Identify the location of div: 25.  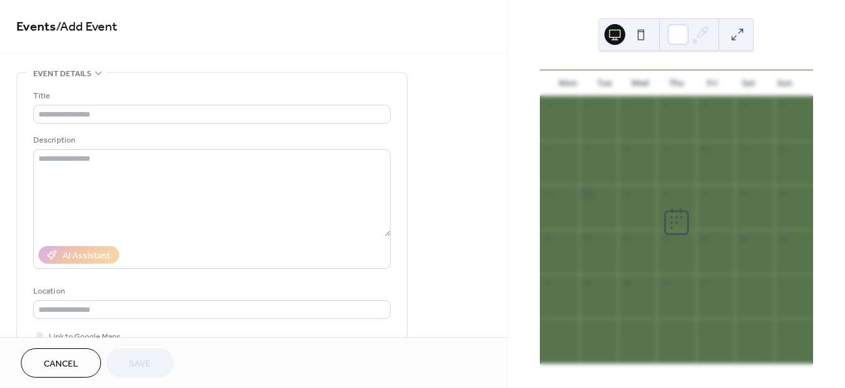
(743, 239).